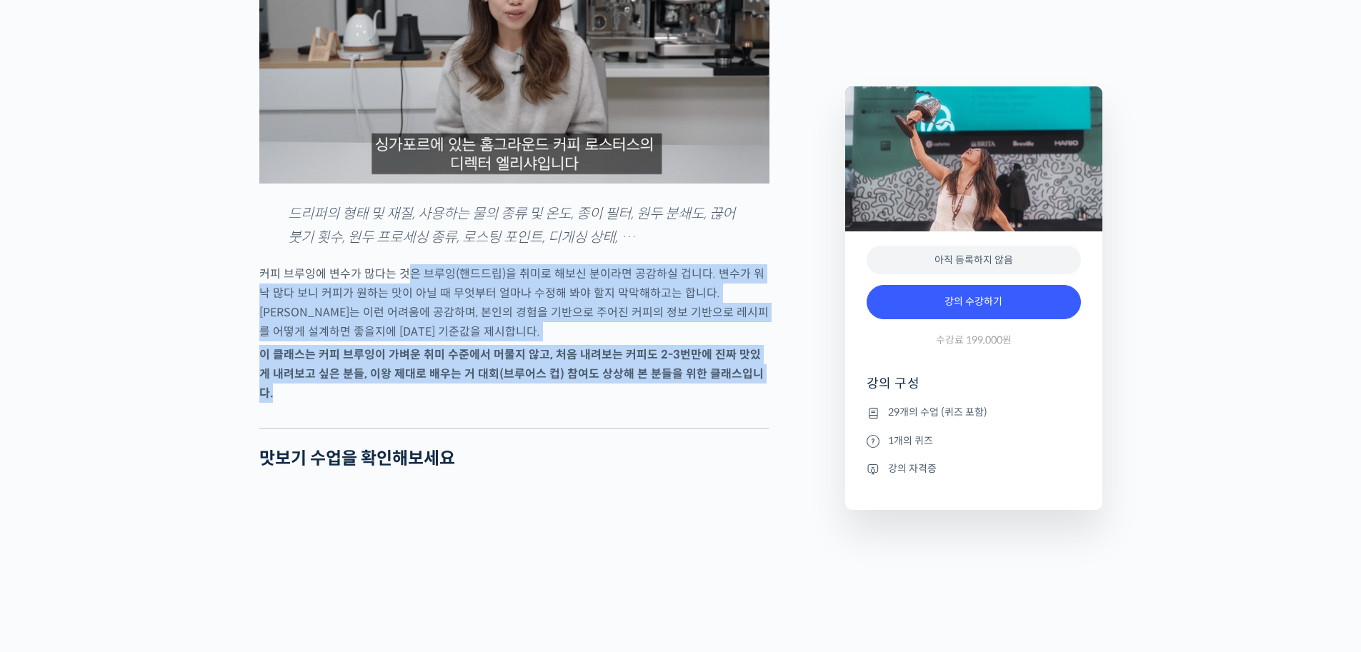 The width and height of the screenshot is (1361, 652). Describe the element at coordinates (974, 302) in the screenshot. I see `a: 강의 수강하기` at that location.